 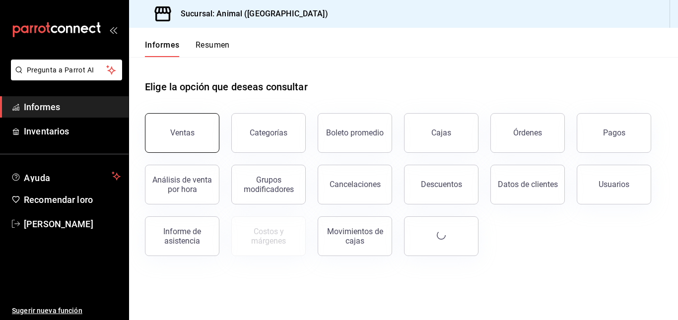 What do you see at coordinates (182, 236) in the screenshot?
I see `button: Informe de asistencia` at bounding box center [182, 236].